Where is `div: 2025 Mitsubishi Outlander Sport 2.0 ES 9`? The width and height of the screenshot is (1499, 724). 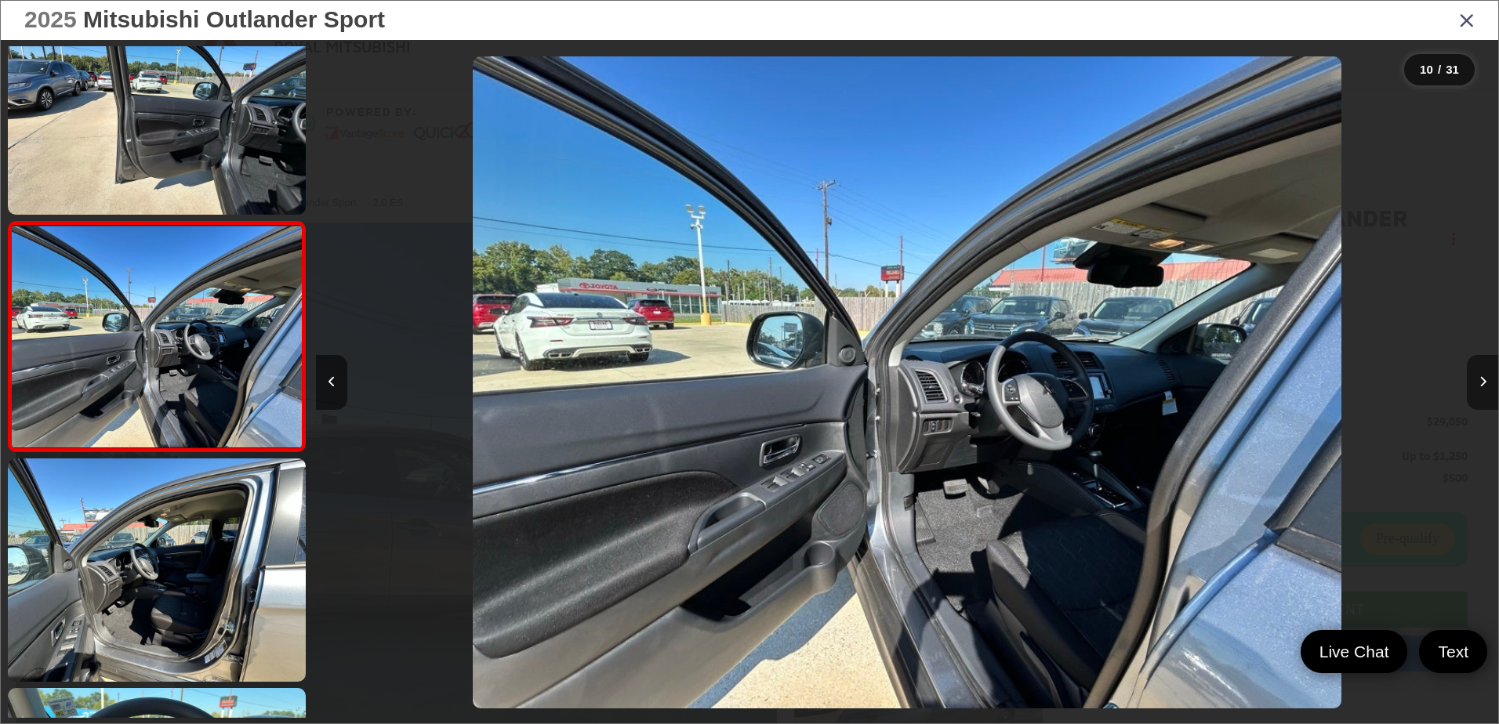 div: 2025 Mitsubishi Outlander Sport 2.0 ES 9 is located at coordinates (907, 383).